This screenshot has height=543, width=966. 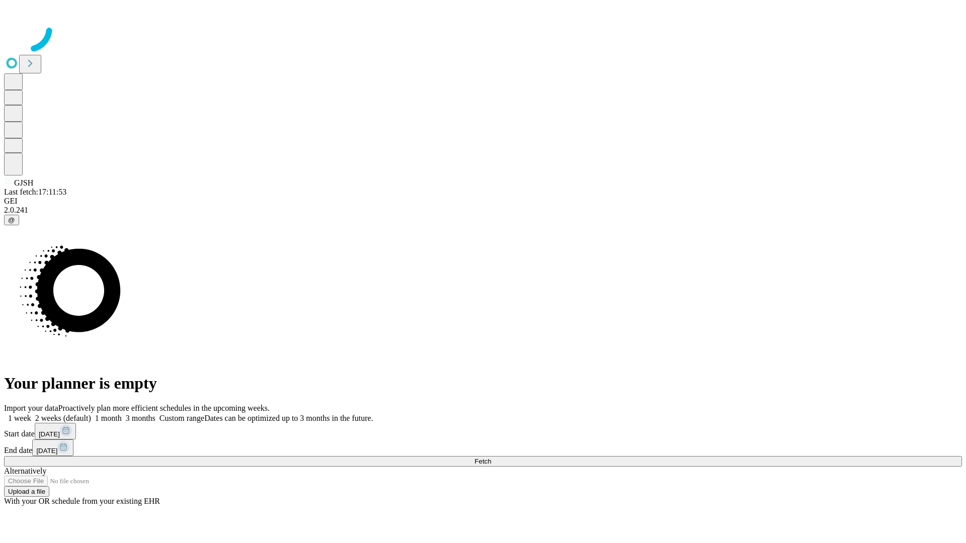 What do you see at coordinates (35, 192) in the screenshot?
I see `span: Last fetch: 17:11:53` at bounding box center [35, 192].